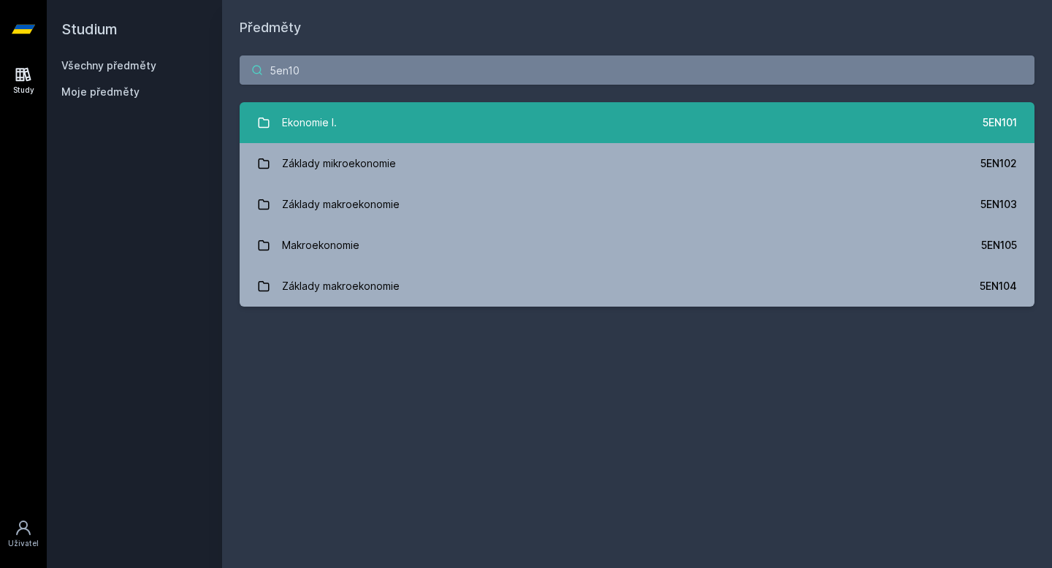 This screenshot has height=568, width=1052. Describe the element at coordinates (637, 205) in the screenshot. I see `a: Základy makroekonomie 5EN103` at that location.